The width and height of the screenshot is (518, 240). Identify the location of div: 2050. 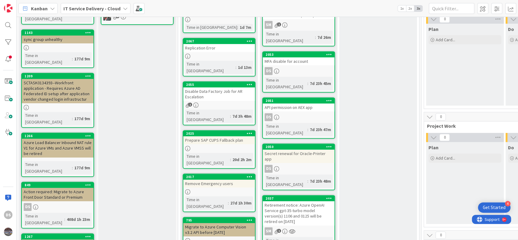
(299, 147).